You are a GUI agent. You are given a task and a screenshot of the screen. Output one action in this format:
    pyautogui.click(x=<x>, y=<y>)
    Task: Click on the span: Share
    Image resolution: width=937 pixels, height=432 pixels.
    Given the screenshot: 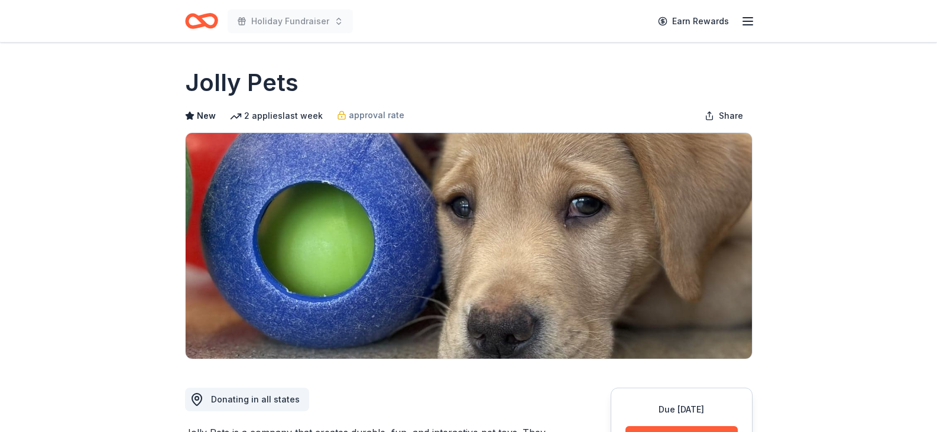 What is the action you would take?
    pyautogui.click(x=731, y=116)
    